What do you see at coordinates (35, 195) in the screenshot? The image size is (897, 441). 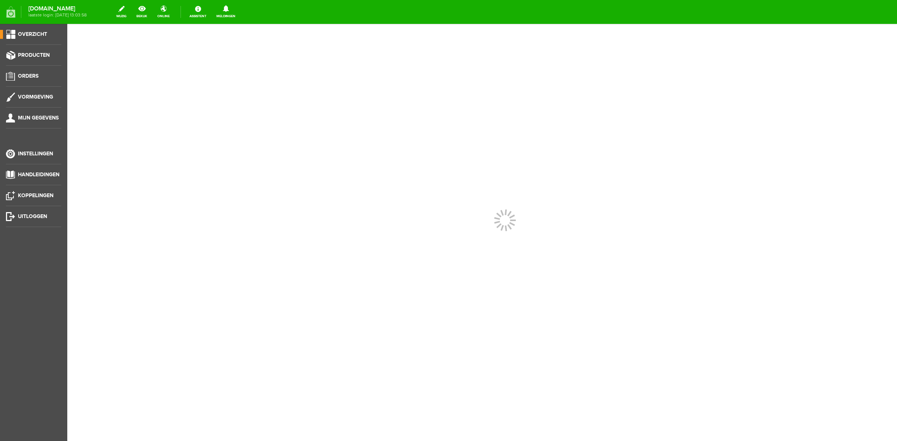 I see `span: Koppelingen` at bounding box center [35, 195].